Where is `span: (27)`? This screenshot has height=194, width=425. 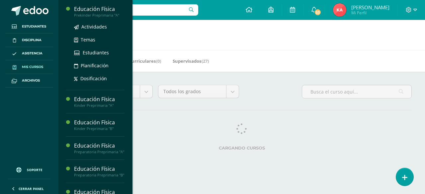
span: (27) is located at coordinates (205, 61).